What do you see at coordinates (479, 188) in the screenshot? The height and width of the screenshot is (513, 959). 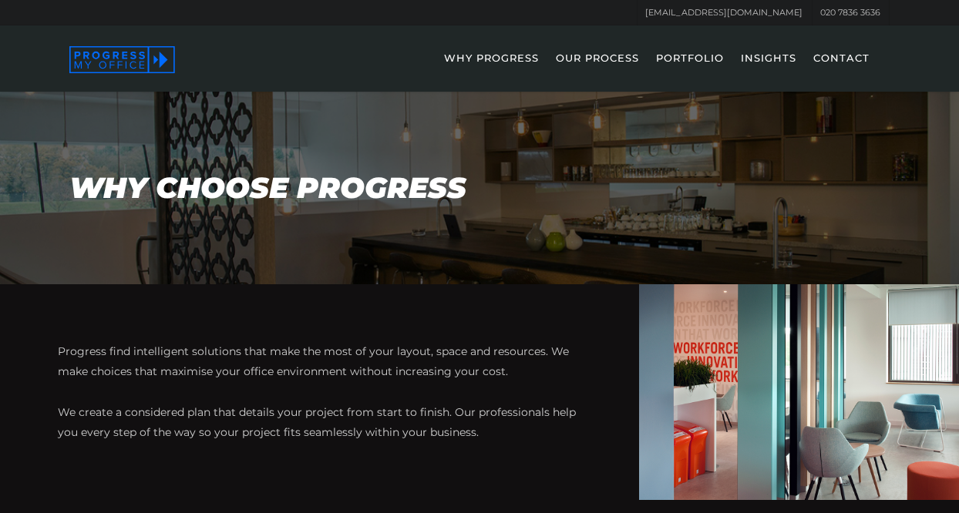 I see `h1: Why Choose Progress` at bounding box center [479, 188].